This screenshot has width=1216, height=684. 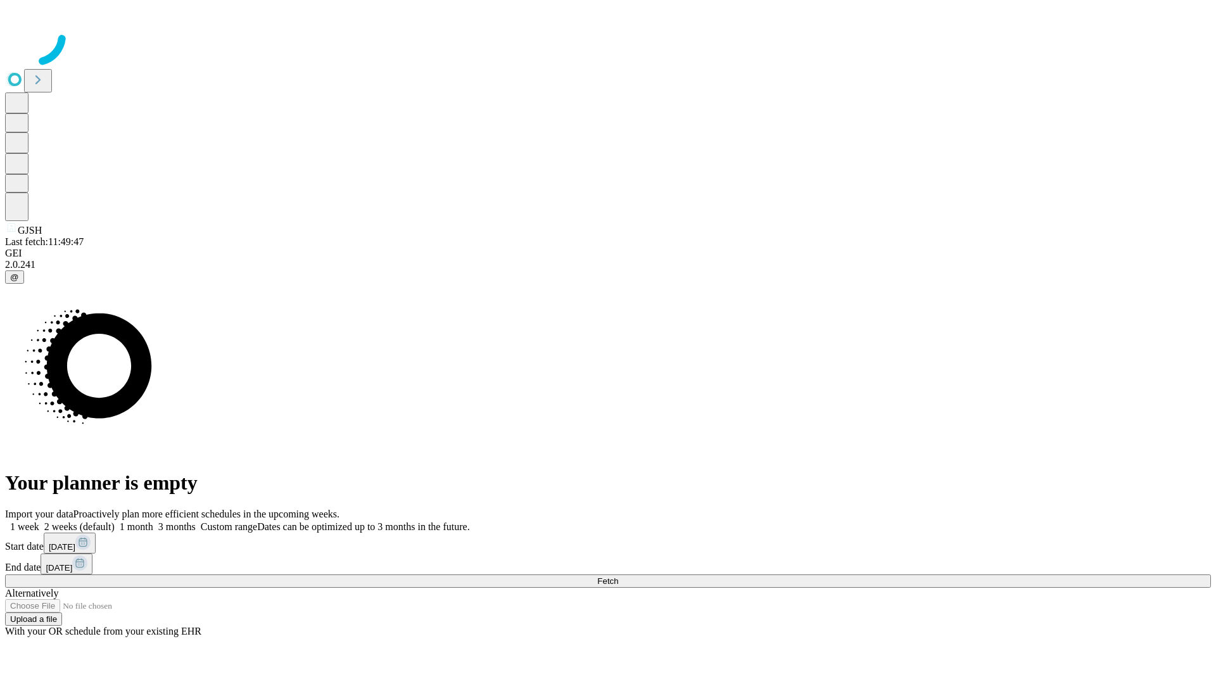 I want to click on div: End date, so click(x=608, y=563).